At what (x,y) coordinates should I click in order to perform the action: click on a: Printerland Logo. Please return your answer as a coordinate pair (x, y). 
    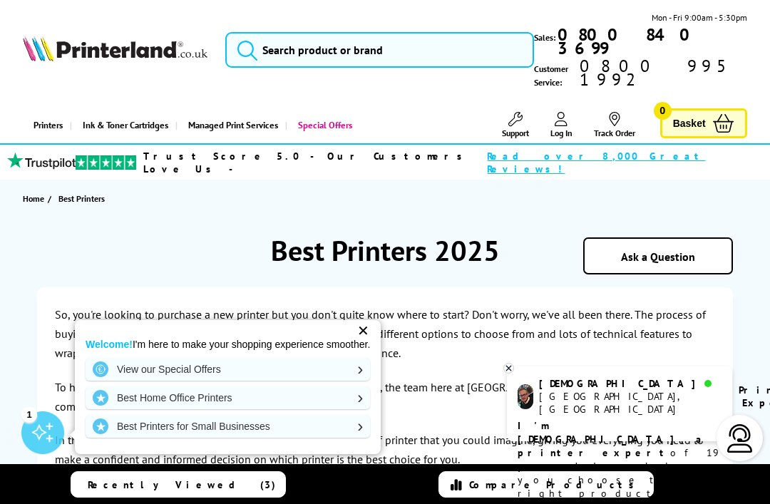
    Looking at the image, I should click on (115, 50).